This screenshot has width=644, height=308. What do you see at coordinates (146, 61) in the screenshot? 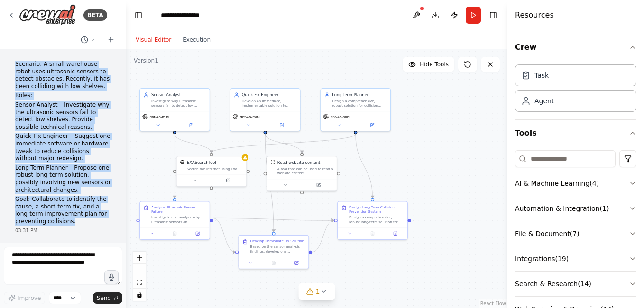
I see `div: Version 1` at bounding box center [146, 61].